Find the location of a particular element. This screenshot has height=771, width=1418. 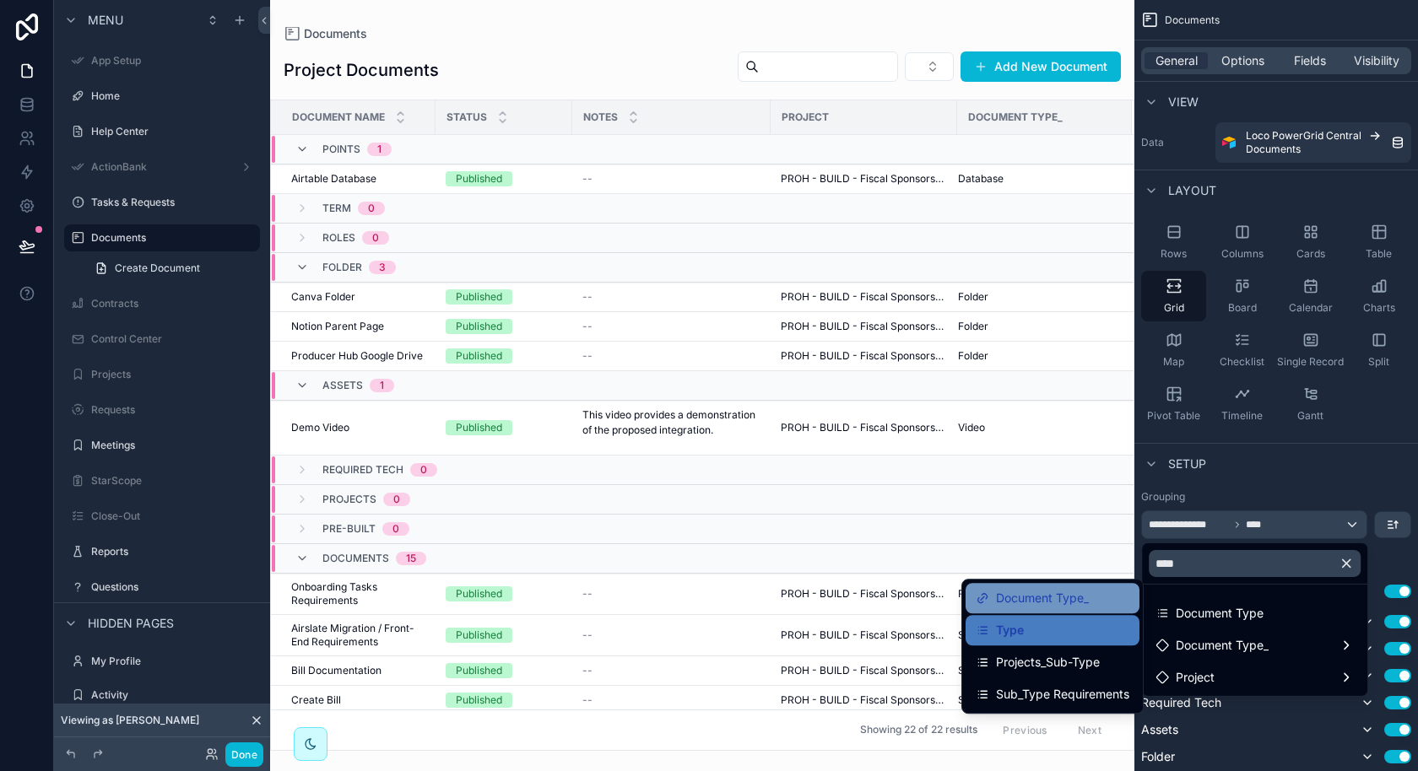

a: Bill Documentation is located at coordinates (358, 671).